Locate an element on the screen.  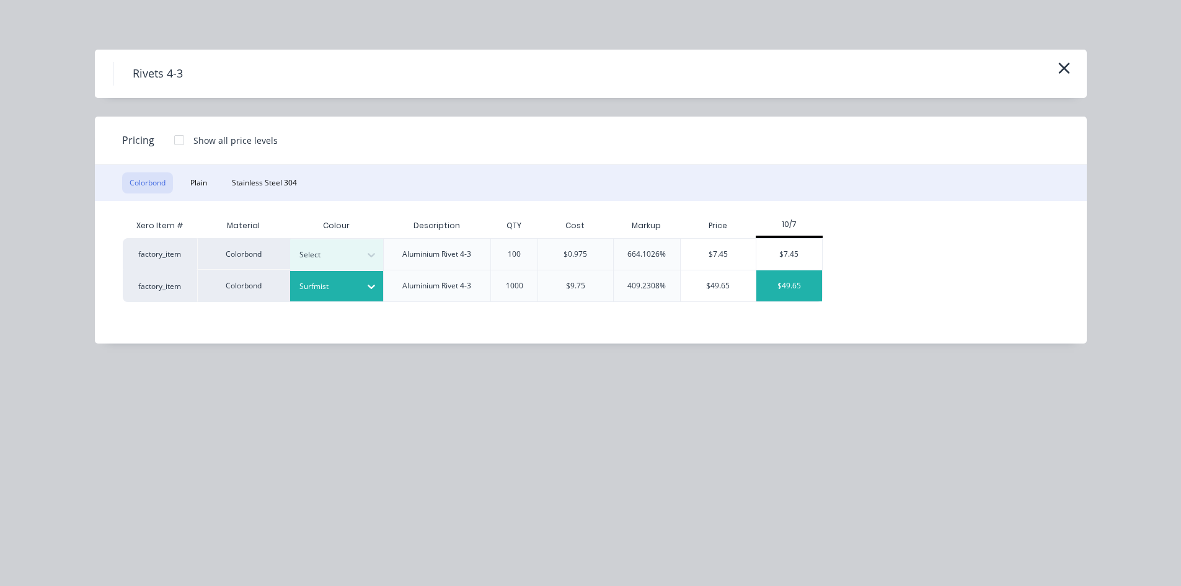
div: 10/7 is located at coordinates (789, 224).